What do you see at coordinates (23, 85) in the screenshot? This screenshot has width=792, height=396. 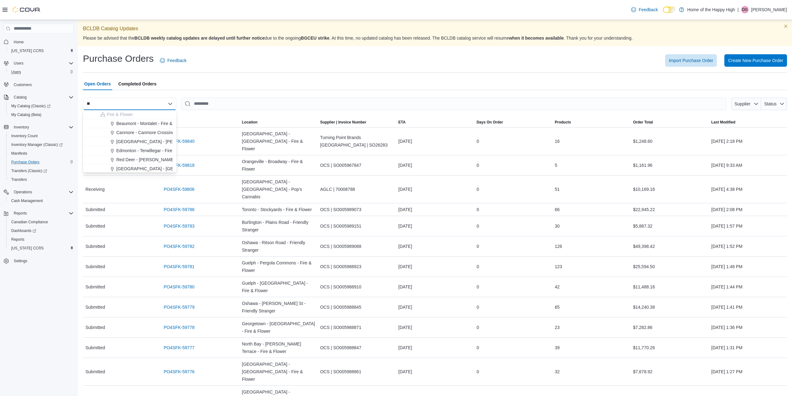 I see `span: Customers` at bounding box center [23, 85].